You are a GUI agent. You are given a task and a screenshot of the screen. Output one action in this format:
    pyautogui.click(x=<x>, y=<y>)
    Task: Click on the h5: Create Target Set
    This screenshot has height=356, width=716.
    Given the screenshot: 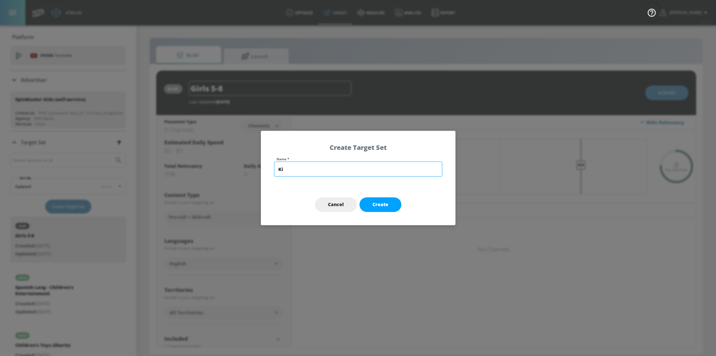 What is the action you would take?
    pyautogui.click(x=358, y=147)
    